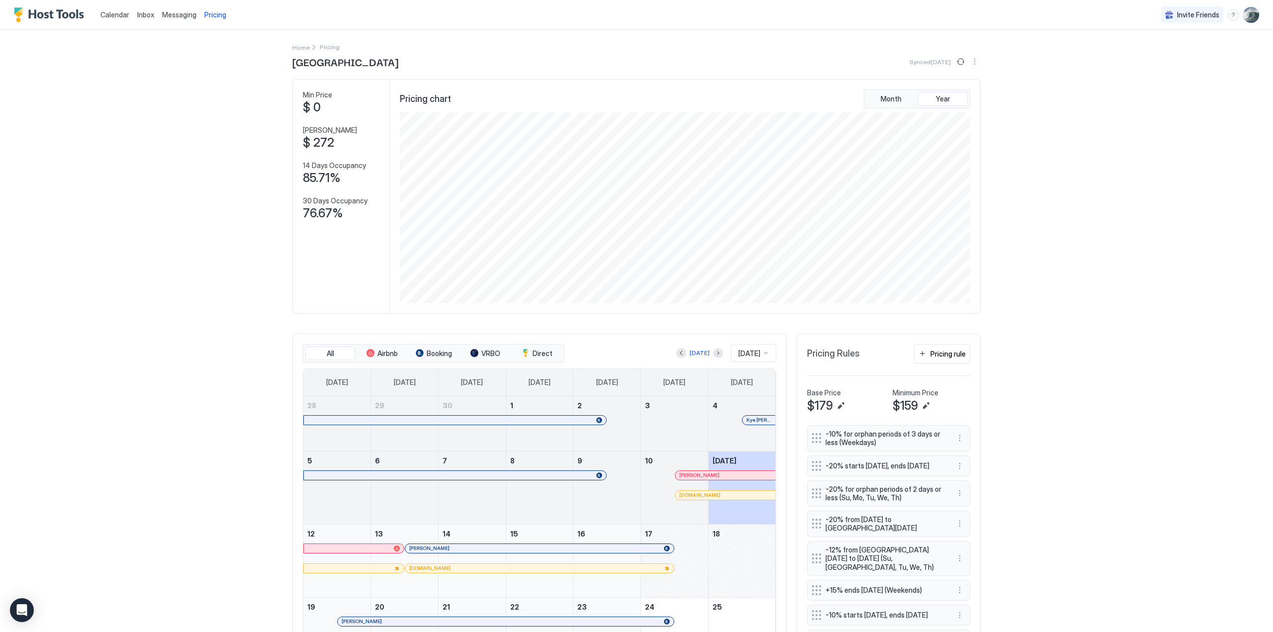  Describe the element at coordinates (433, 353) in the screenshot. I see `button: Booking` at that location.